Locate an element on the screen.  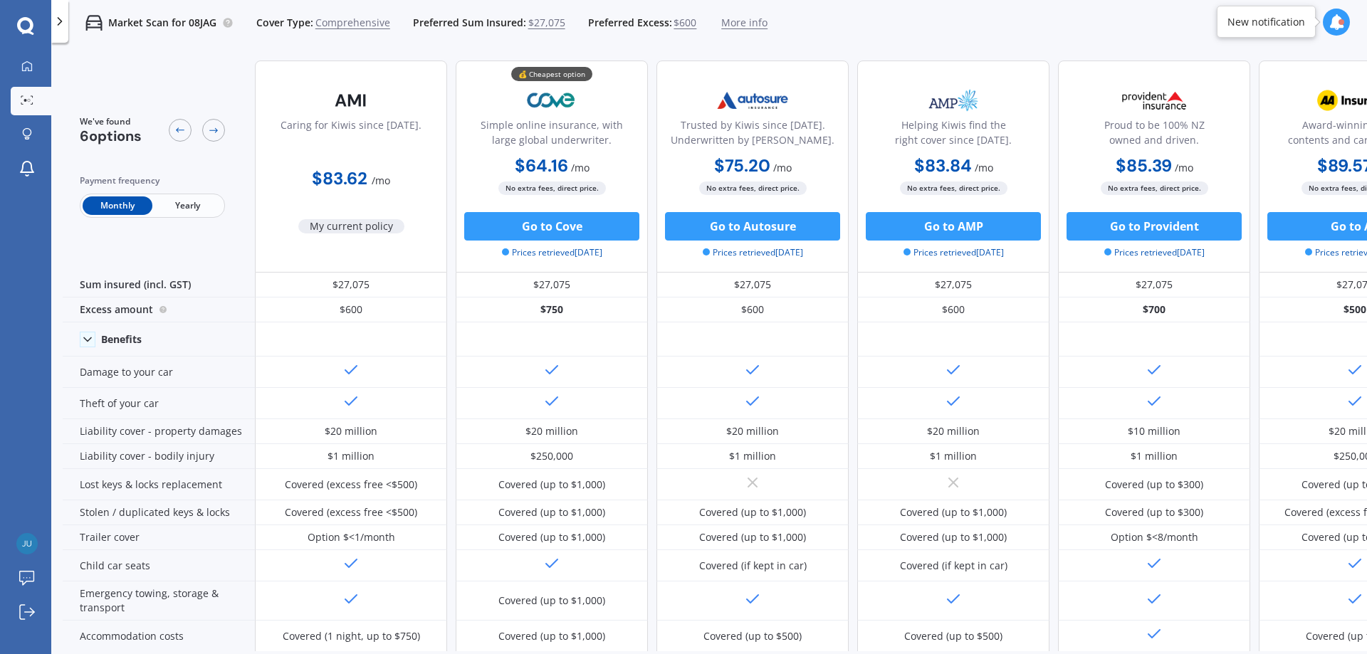
span: $600 is located at coordinates (685, 23).